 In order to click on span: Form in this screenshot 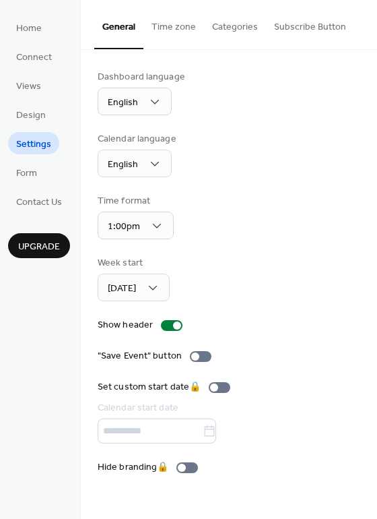, I will do `click(26, 173)`.